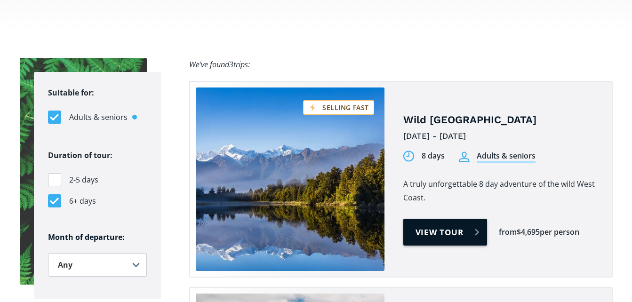 This screenshot has width=632, height=302. Describe the element at coordinates (436, 156) in the screenshot. I see `div: days` at that location.